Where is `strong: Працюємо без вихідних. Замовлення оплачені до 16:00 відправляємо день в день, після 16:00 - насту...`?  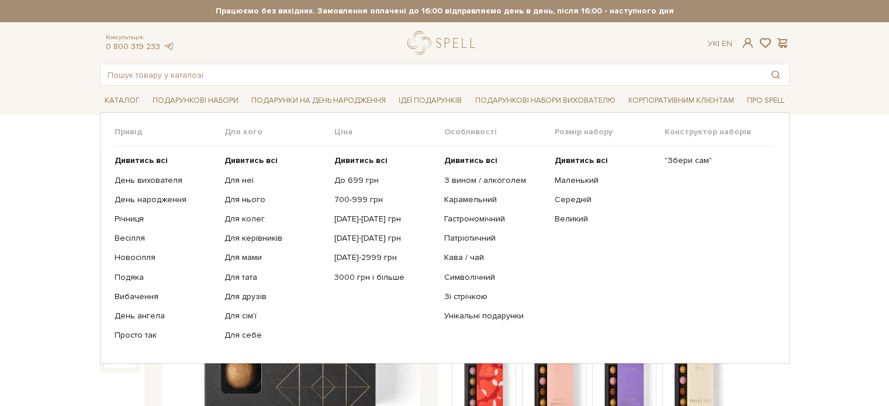 strong: Працюємо без вихідних. Замовлення оплачені до 16:00 відправляємо день в день, після 16:00 - насту... is located at coordinates (445, 11).